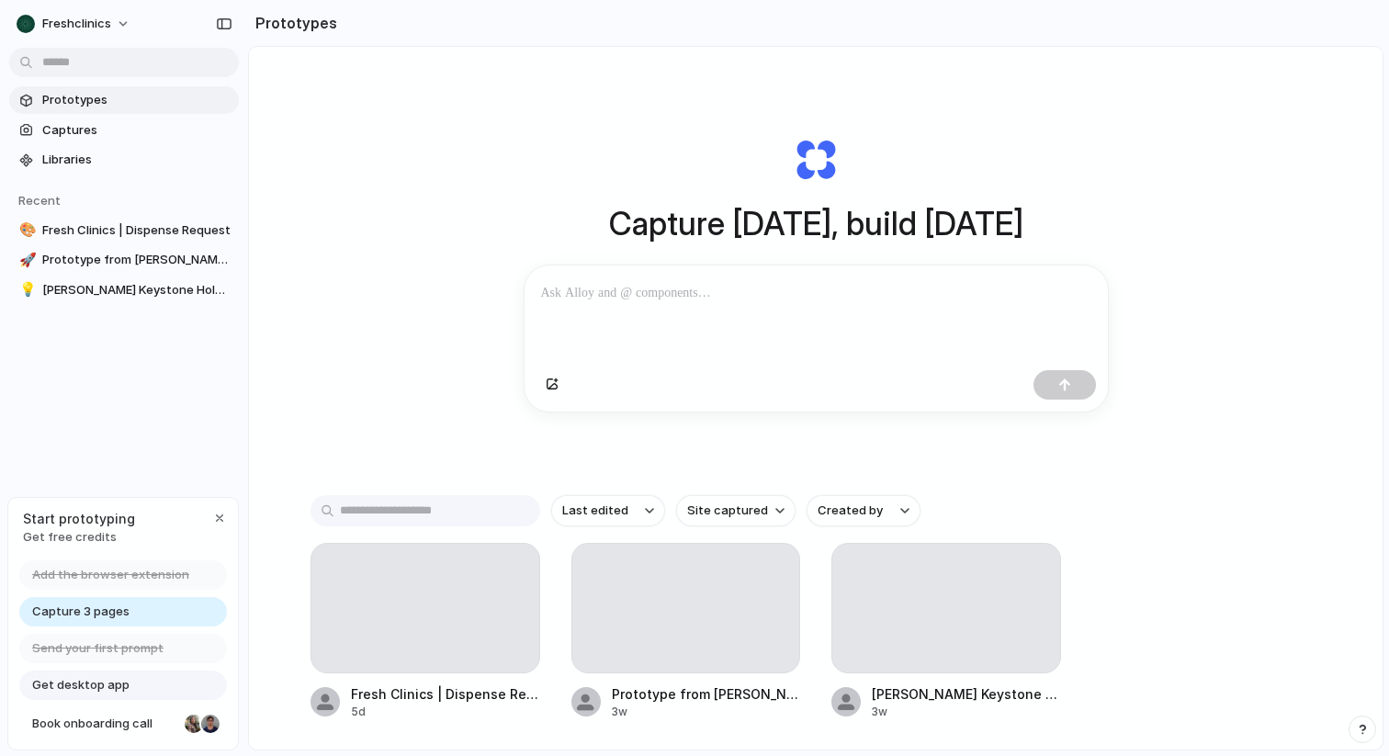 The image size is (1389, 756). Describe the element at coordinates (74, 24) in the screenshot. I see `button: freshclinics` at that location.